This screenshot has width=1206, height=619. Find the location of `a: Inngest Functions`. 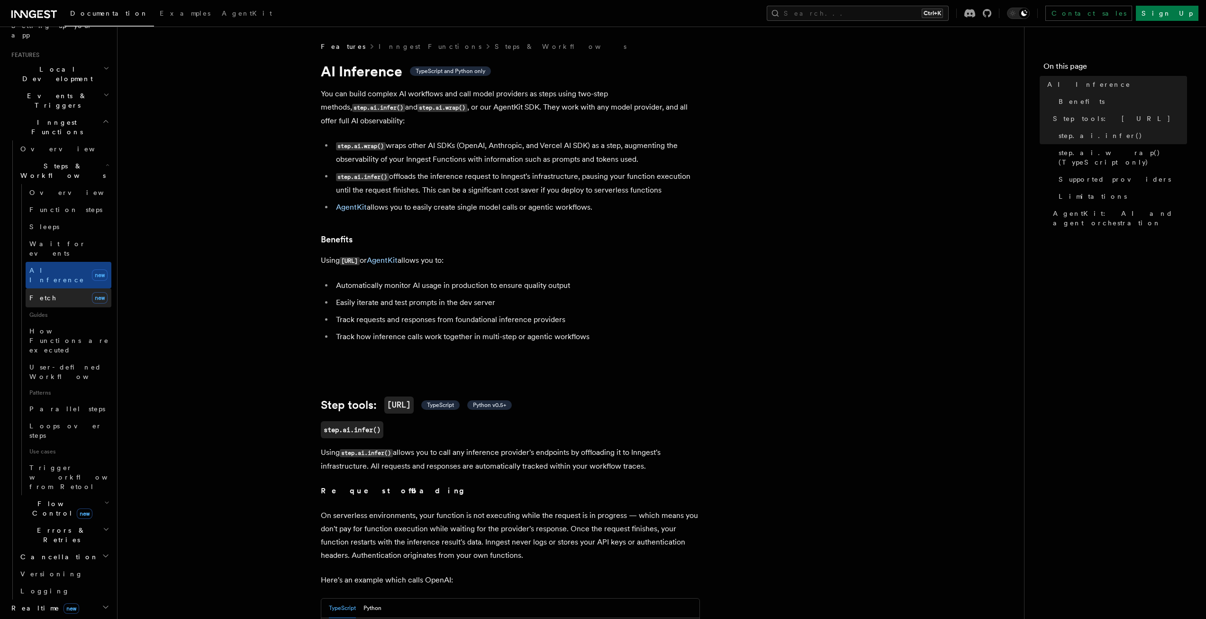

a: Inngest Functions is located at coordinates (430, 46).